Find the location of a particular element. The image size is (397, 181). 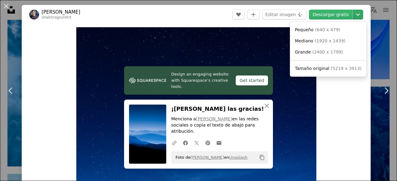

span: Mediano is located at coordinates (304, 41).